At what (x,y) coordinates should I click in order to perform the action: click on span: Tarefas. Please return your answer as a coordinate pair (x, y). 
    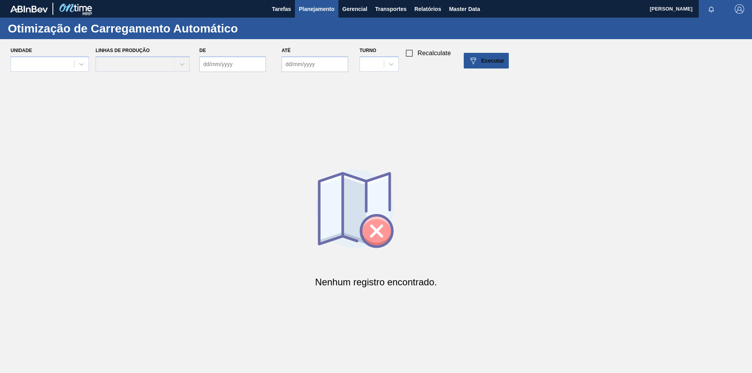
    Looking at the image, I should click on (281, 9).